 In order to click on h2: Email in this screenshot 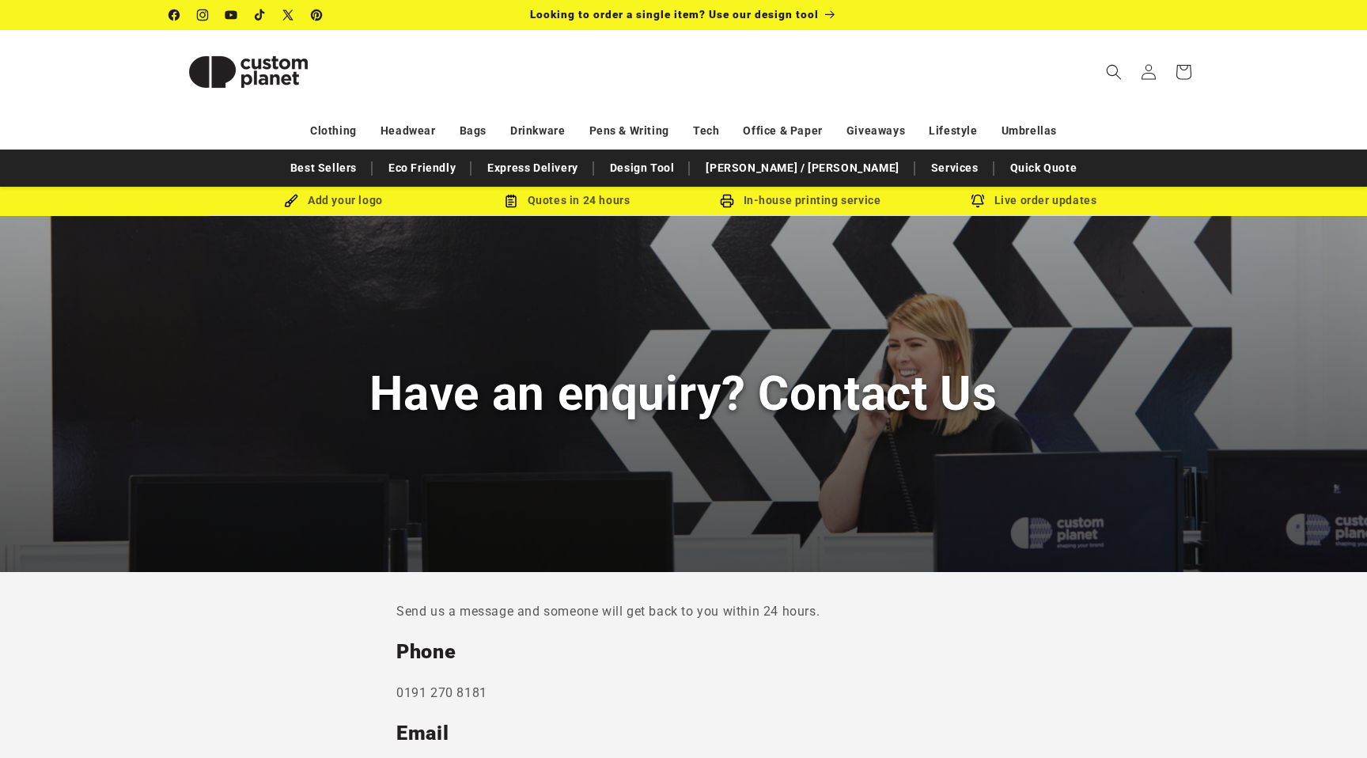, I will do `click(684, 733)`.